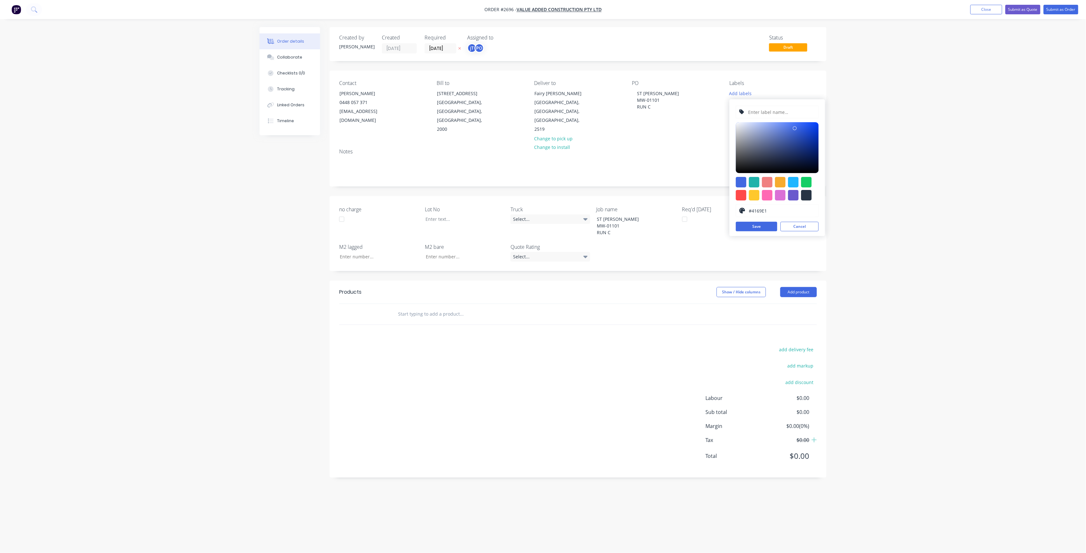 This screenshot has width=1086, height=553. I want to click on div: Deliver to, so click(578, 83).